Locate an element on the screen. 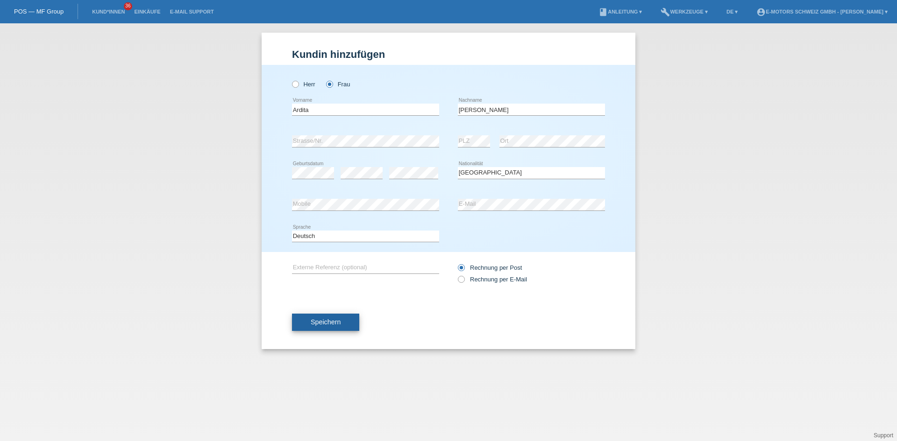 Image resolution: width=897 pixels, height=441 pixels. a: bookAnleitung ▾ is located at coordinates (620, 12).